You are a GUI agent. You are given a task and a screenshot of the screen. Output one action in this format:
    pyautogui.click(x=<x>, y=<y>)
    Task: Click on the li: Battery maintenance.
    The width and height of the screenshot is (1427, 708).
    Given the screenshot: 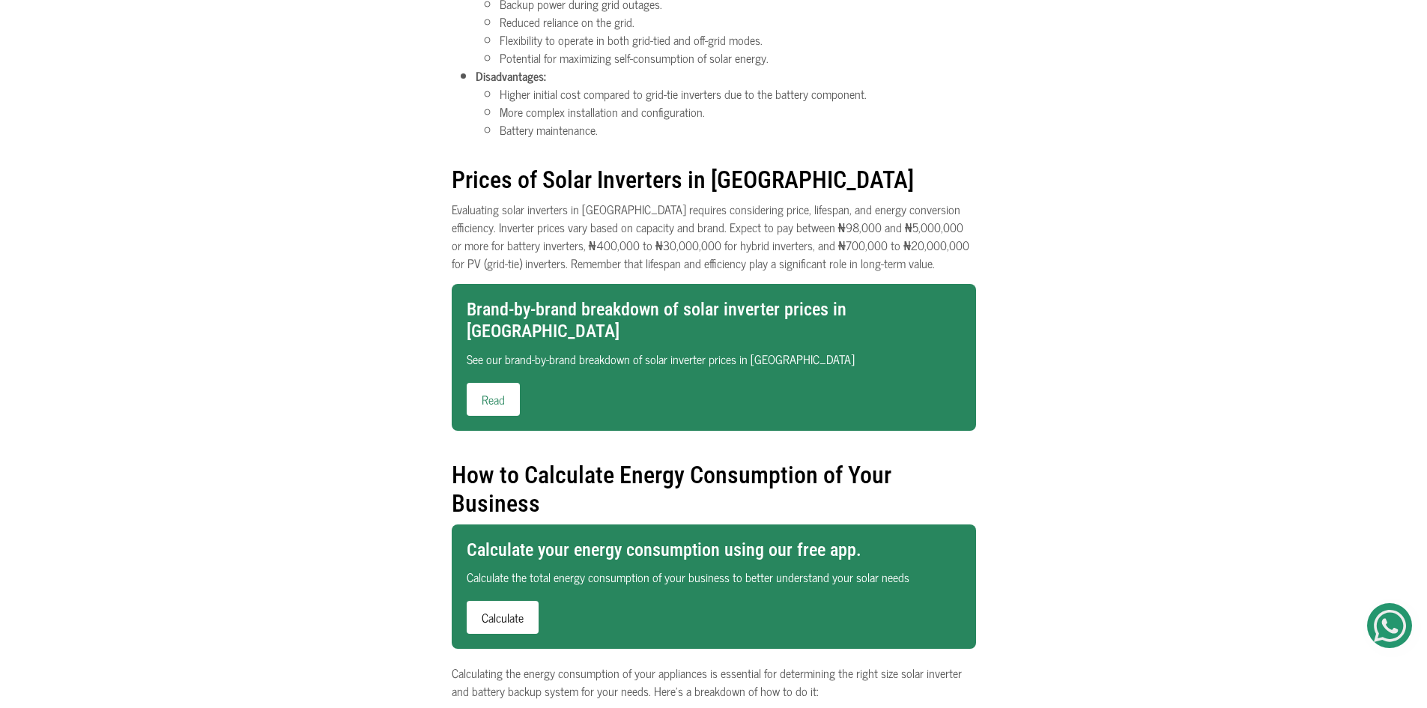 What is the action you would take?
    pyautogui.click(x=738, y=130)
    